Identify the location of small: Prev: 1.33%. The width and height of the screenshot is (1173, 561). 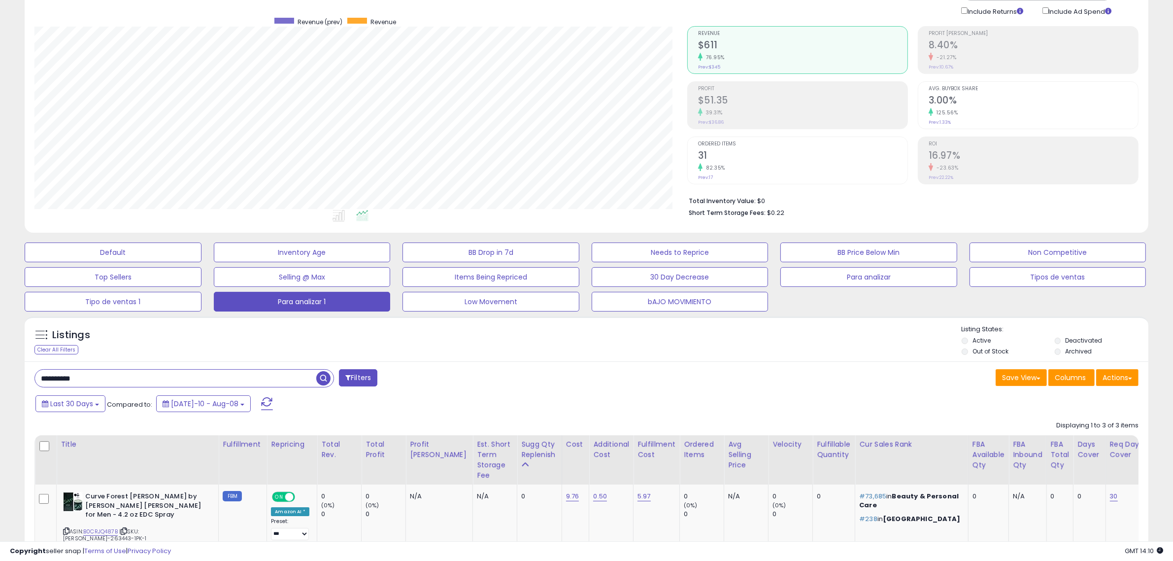
(939, 122).